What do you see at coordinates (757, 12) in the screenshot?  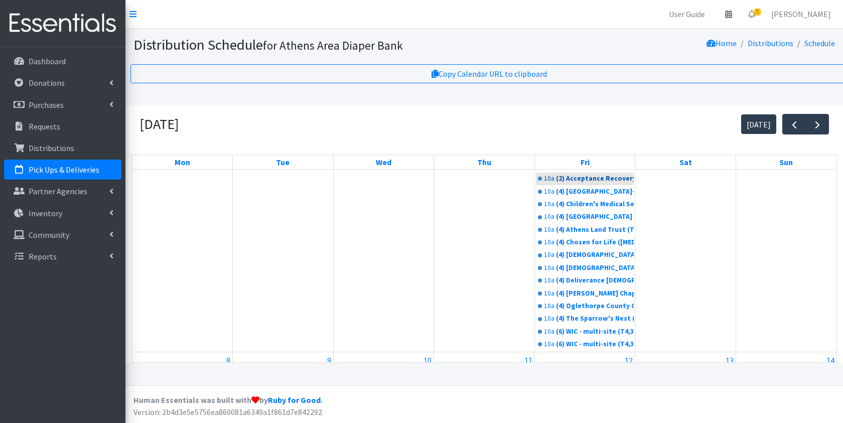 I see `span: 5` at bounding box center [757, 12].